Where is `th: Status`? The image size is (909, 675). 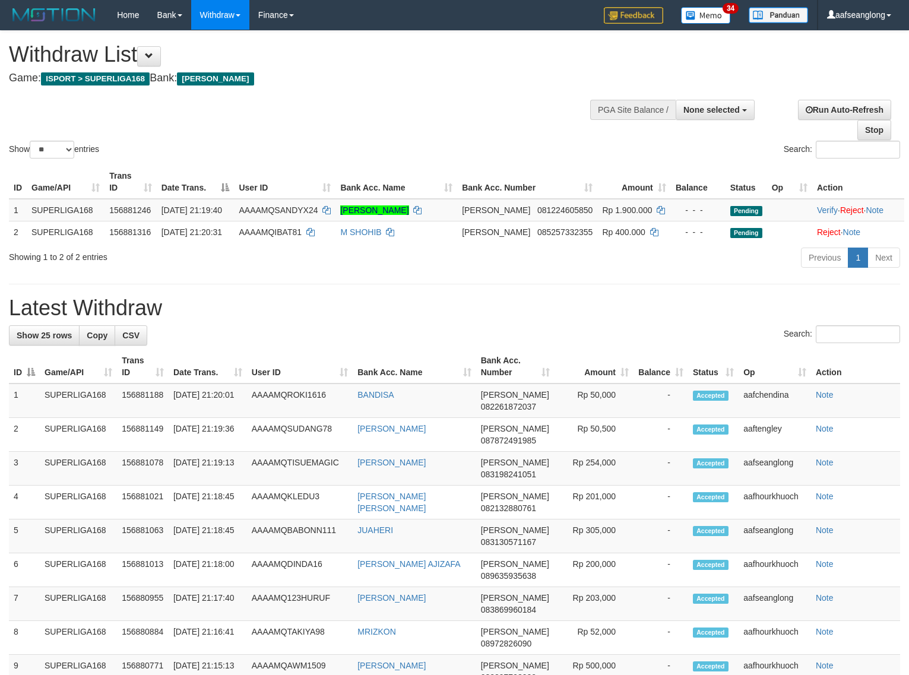 th: Status is located at coordinates (746, 182).